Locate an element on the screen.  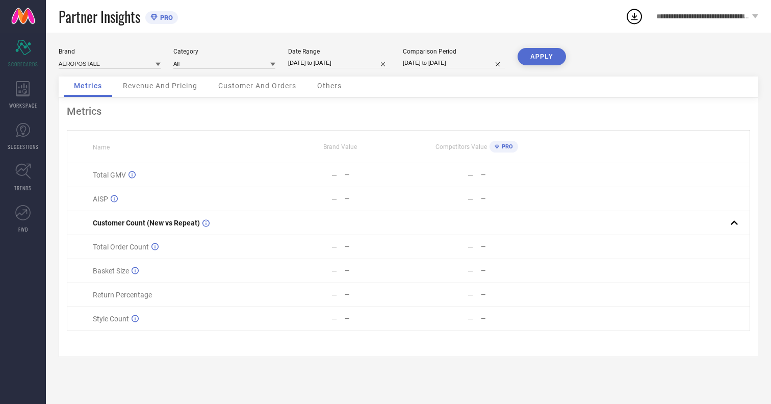
span: SUGGESTIONS is located at coordinates (23, 146).